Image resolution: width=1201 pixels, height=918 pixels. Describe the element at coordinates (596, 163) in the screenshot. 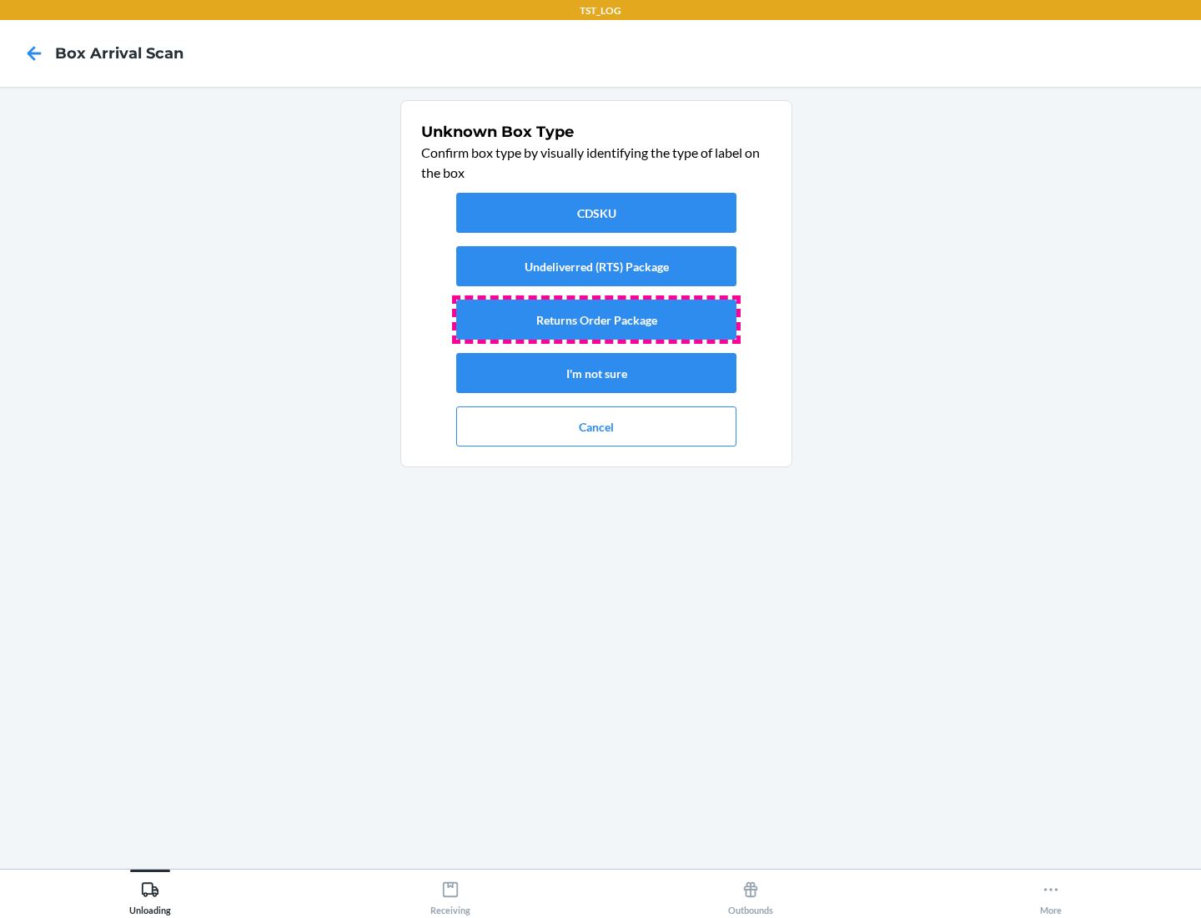

I see `p: Confirm box type by visually identifying the type of label on the box` at that location.